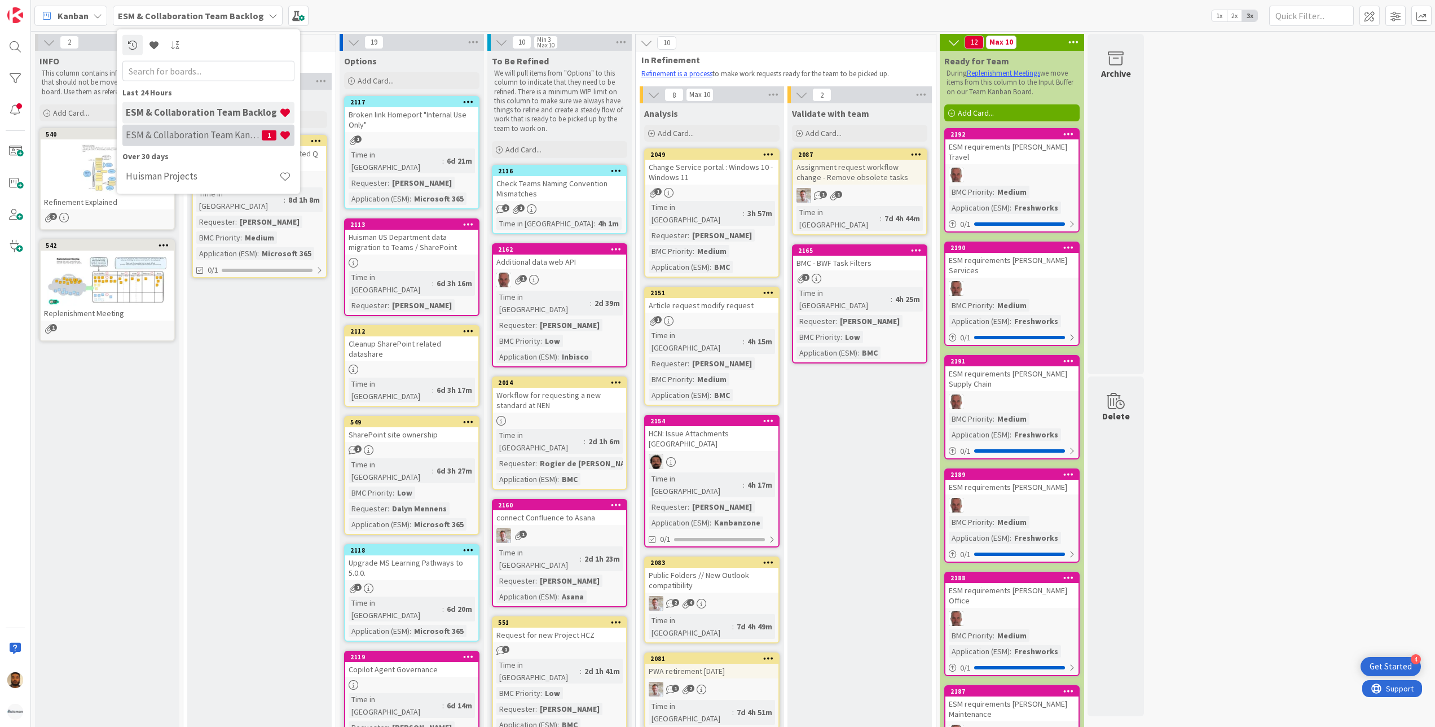  Describe the element at coordinates (260, 238) in the screenshot. I see `div: Medium` at that location.